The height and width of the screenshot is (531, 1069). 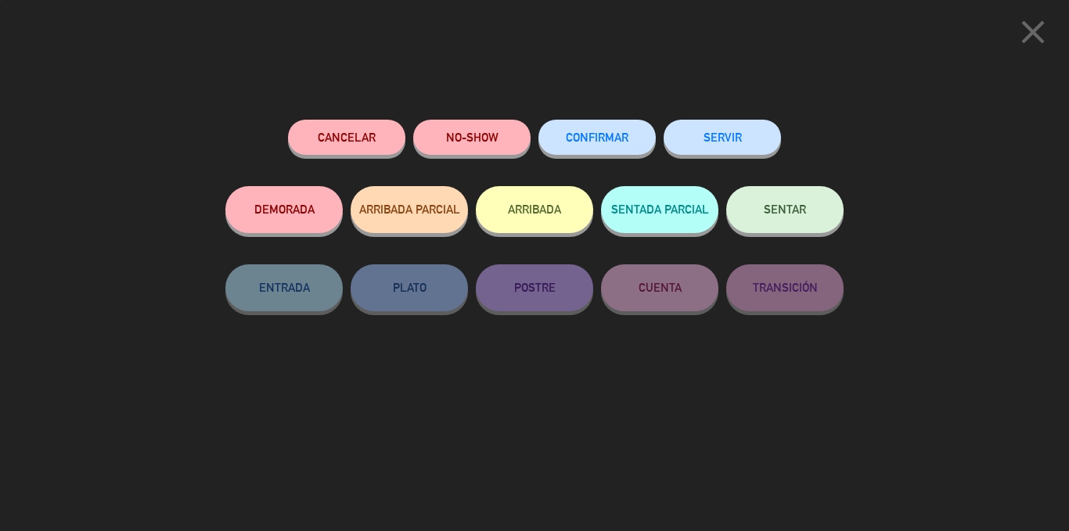 What do you see at coordinates (1033, 34) in the screenshot?
I see `button: close` at bounding box center [1033, 34].